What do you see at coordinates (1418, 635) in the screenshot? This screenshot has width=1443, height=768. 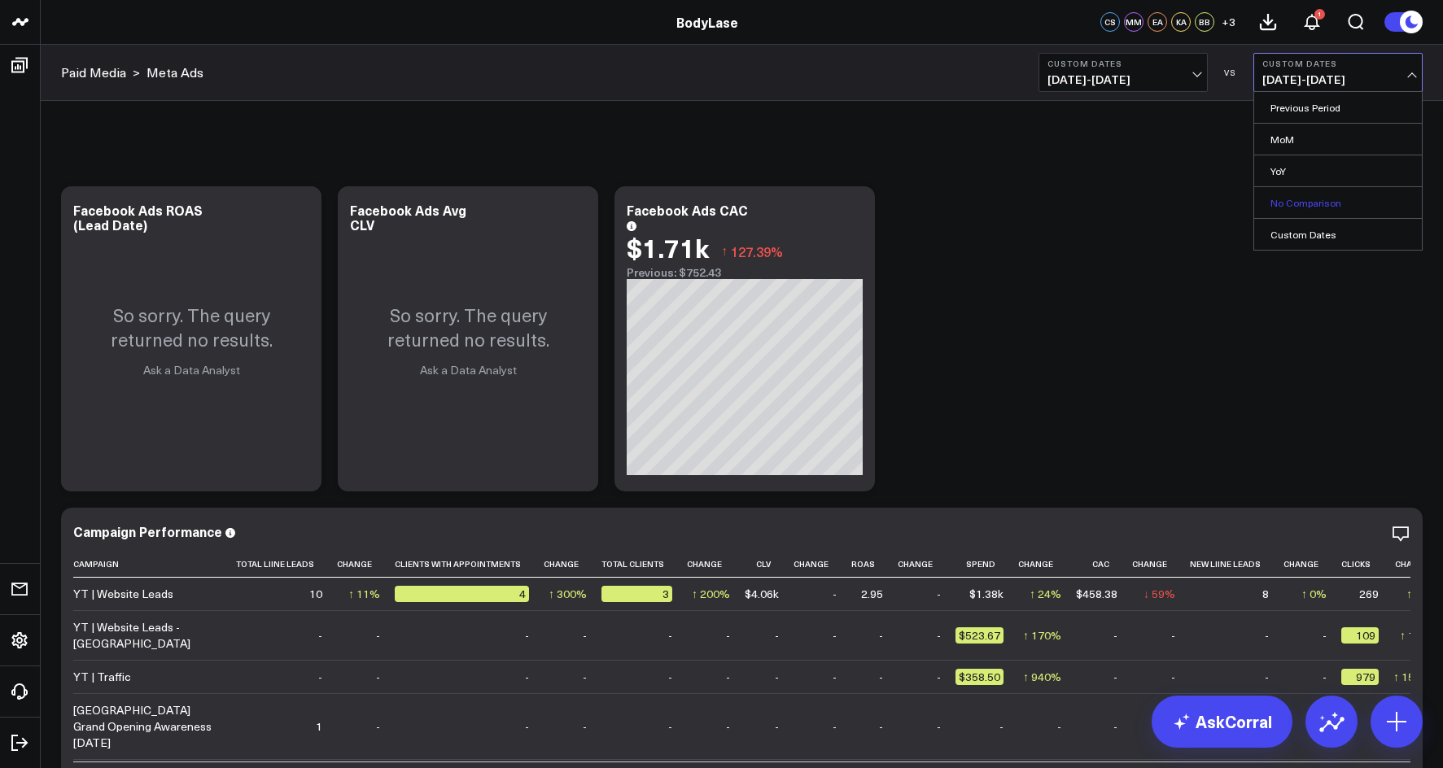 I see `div: ↑ 187%` at bounding box center [1418, 635].